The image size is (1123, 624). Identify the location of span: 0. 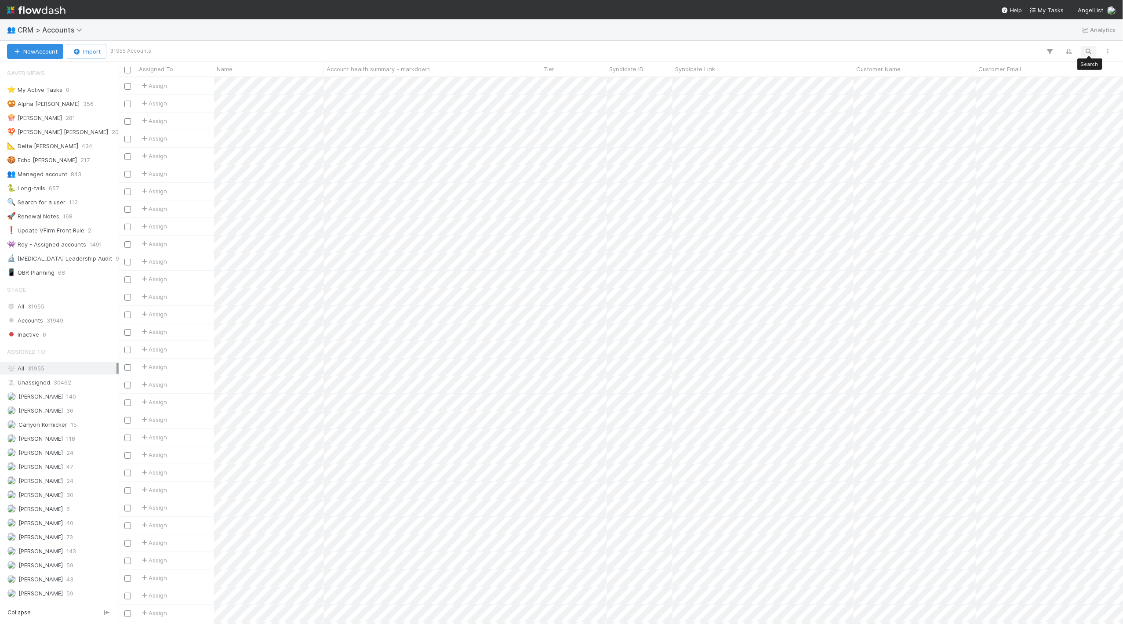
(68, 90).